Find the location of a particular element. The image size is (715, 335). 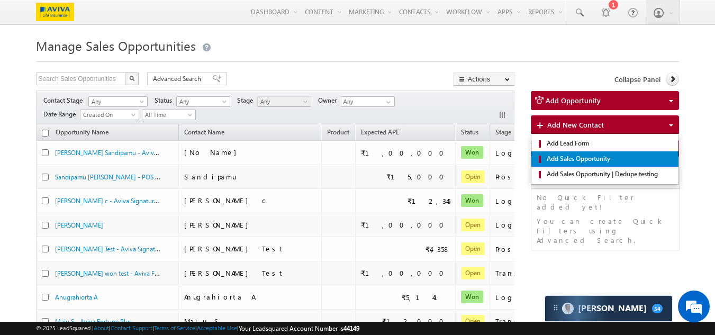

a: All Time is located at coordinates (169, 115).